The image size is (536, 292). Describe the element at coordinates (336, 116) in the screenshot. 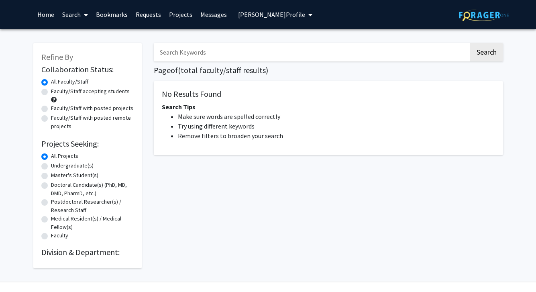

I see `li: Make sure words are spelled correctly` at that location.